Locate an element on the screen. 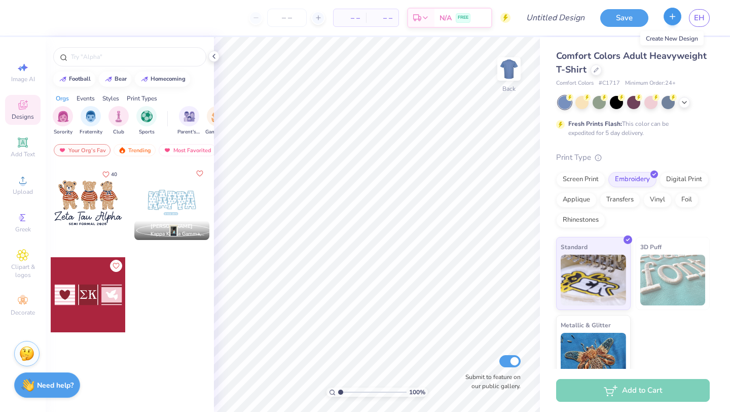 This screenshot has height=412, width=730. div: filter for Sorority is located at coordinates (63, 121).